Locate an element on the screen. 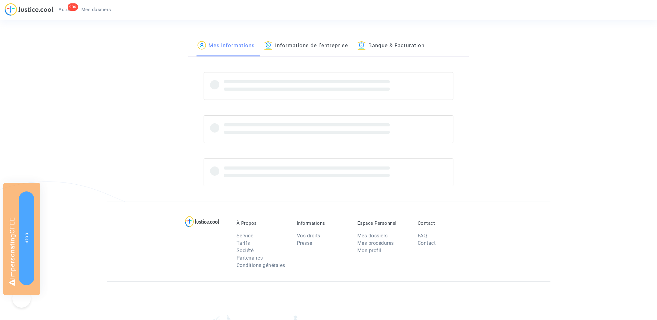  div: Impersonating is located at coordinates (22, 239).